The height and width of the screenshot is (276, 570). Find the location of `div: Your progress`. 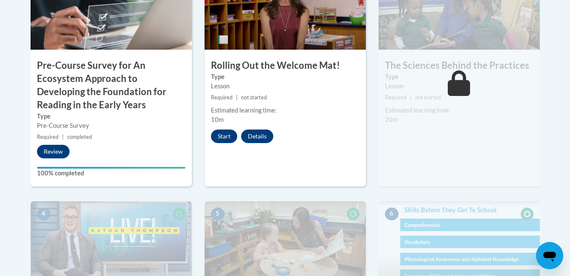

div: Your progress is located at coordinates (111, 168).